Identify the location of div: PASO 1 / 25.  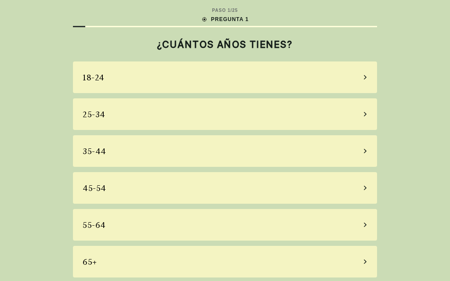
(225, 10).